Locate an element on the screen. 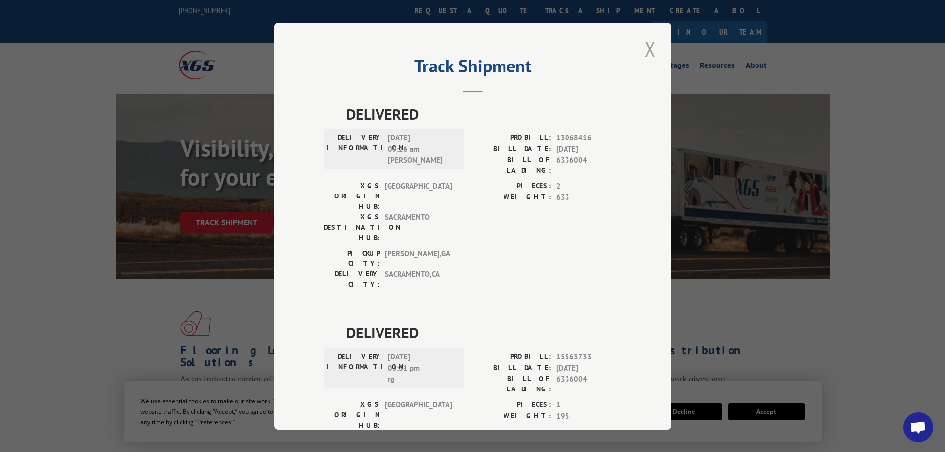  label: DELIVERY CITY: is located at coordinates (352, 279).